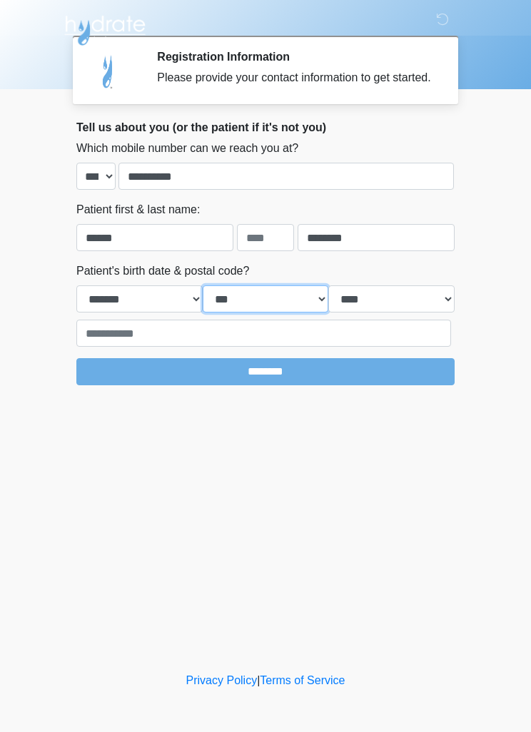 Image resolution: width=531 pixels, height=732 pixels. I want to click on a: Terms of Service, so click(302, 680).